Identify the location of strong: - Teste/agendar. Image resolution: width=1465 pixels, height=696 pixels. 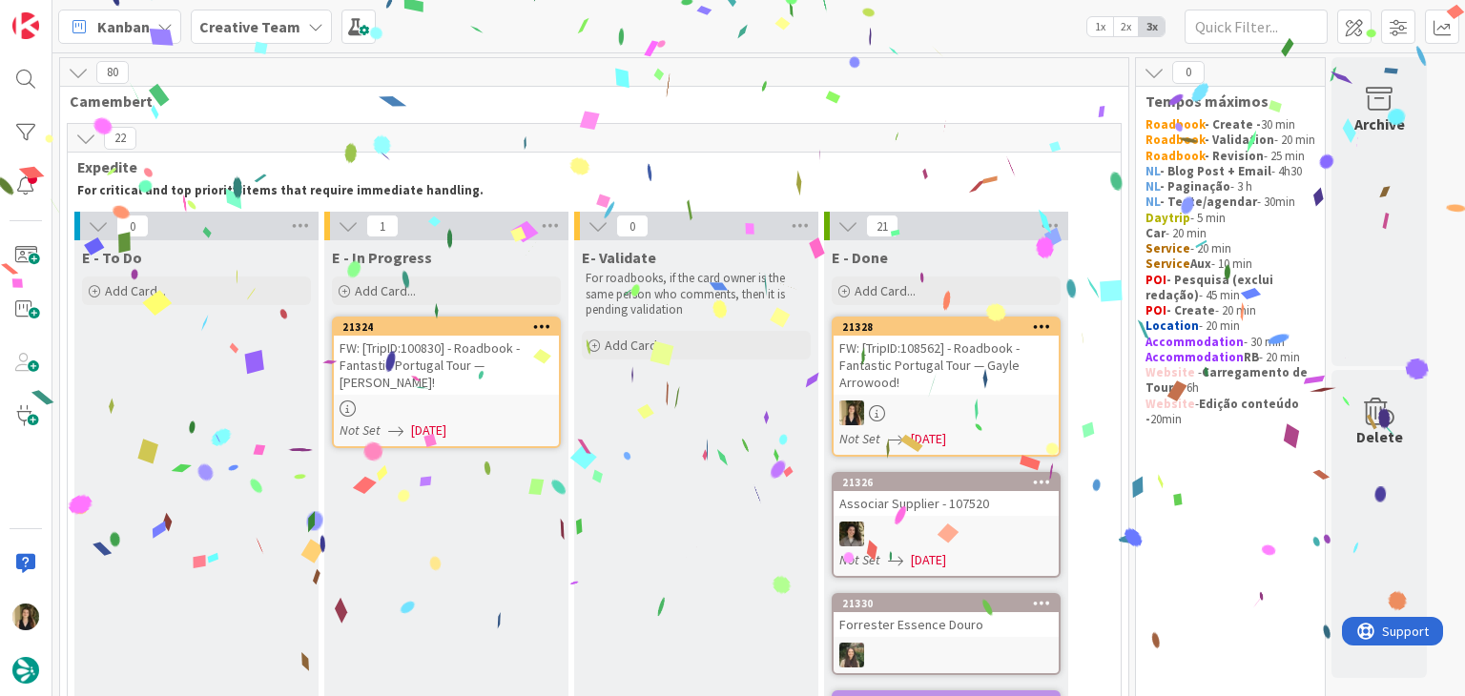
(1208, 201).